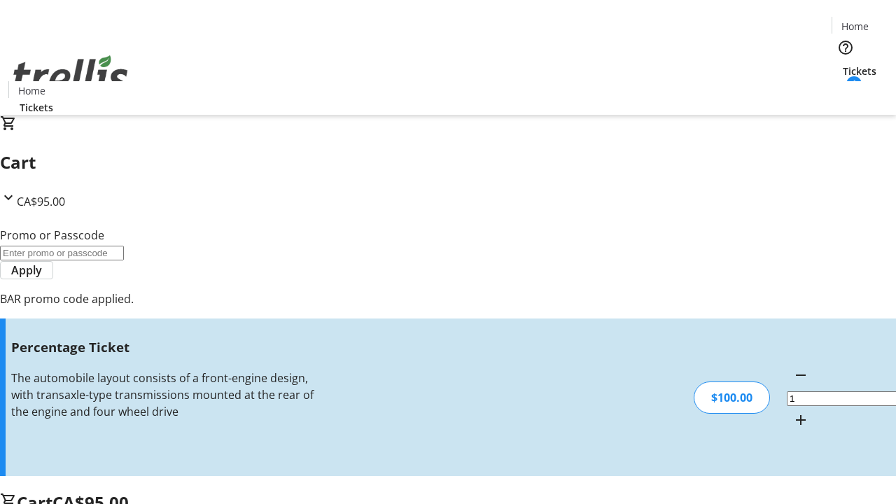 The width and height of the screenshot is (896, 504). Describe the element at coordinates (845, 92) in the screenshot. I see `button: Cart` at that location.